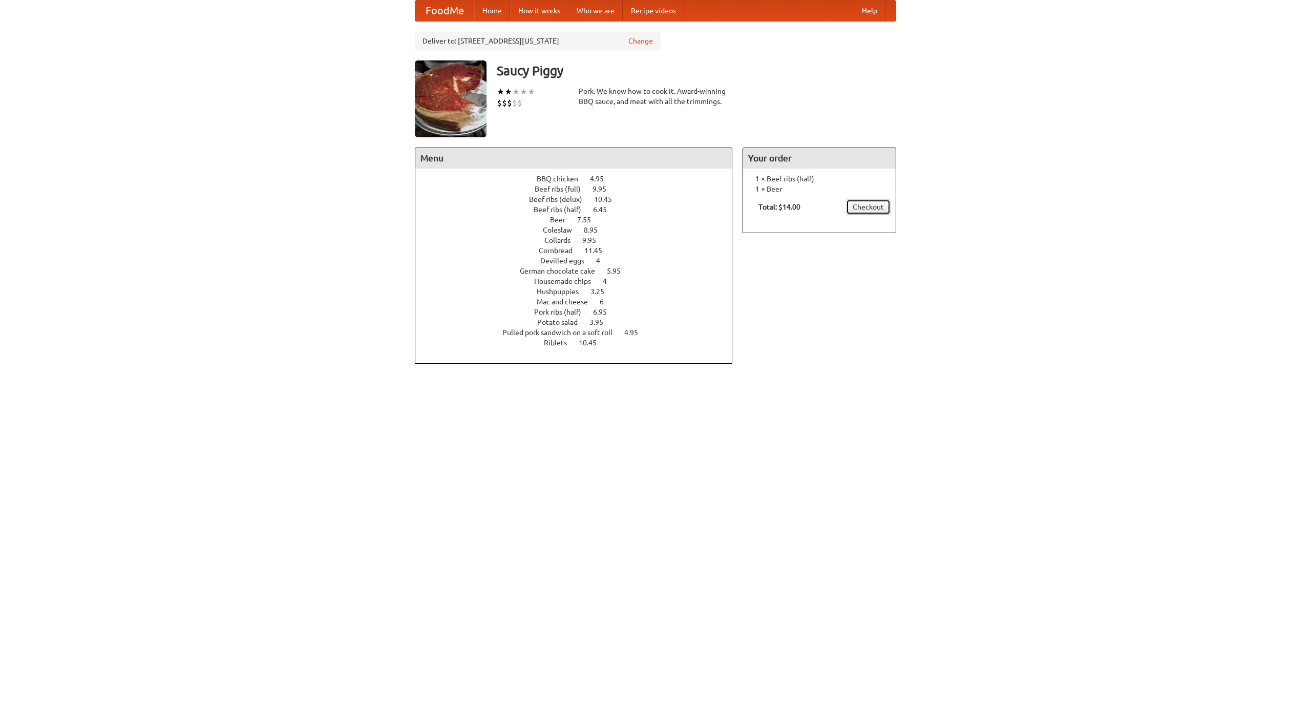 The image size is (1311, 725). What do you see at coordinates (562, 210) in the screenshot?
I see `span: Beef ribs (half)` at bounding box center [562, 210].